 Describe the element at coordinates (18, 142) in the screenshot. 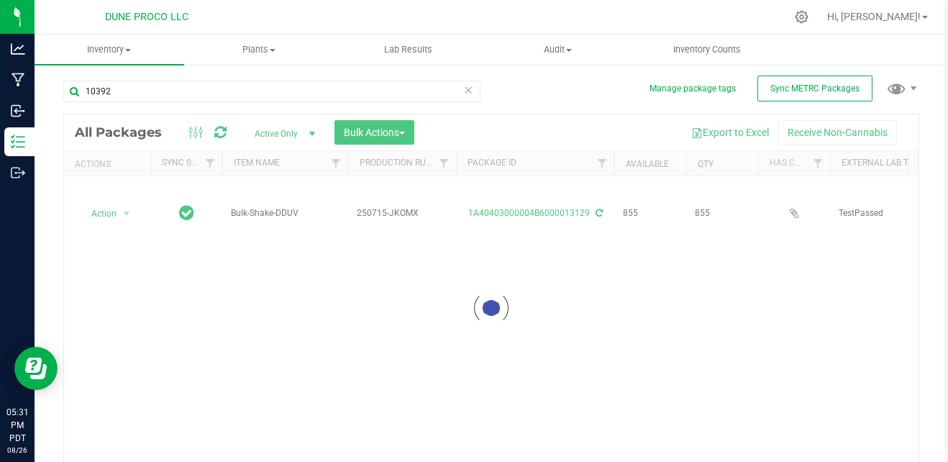

I see `inline-svg: Inventory` at that location.